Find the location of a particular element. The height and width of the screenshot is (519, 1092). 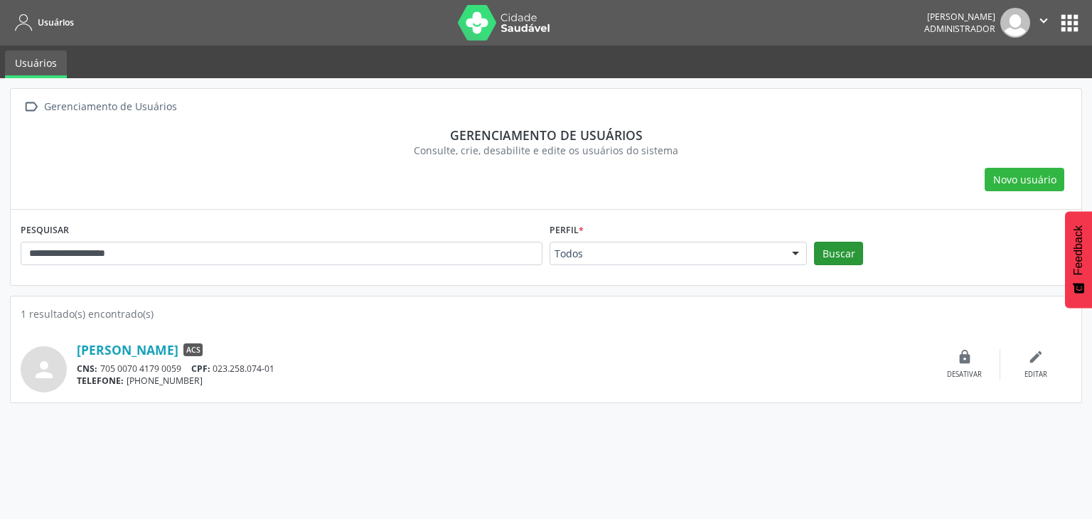

div: Desativar is located at coordinates (964, 375).